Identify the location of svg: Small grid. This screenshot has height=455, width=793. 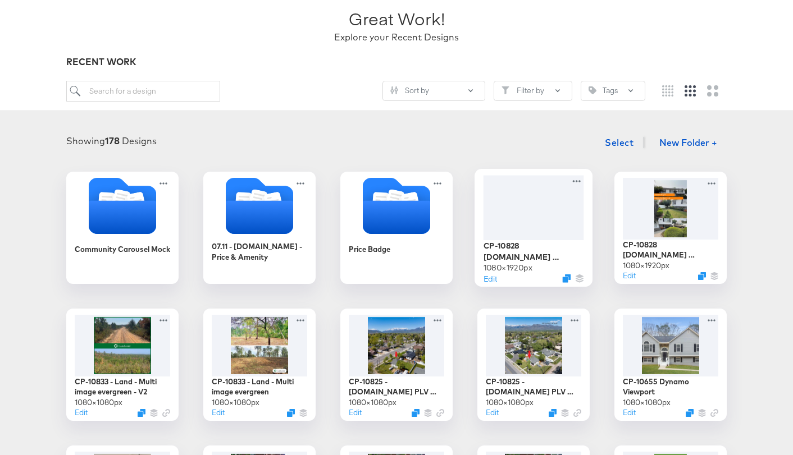
(668, 91).